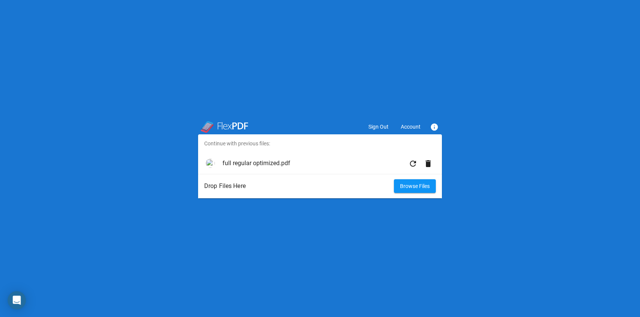 The height and width of the screenshot is (317, 640). I want to click on span: Drop Files Here, so click(299, 186).